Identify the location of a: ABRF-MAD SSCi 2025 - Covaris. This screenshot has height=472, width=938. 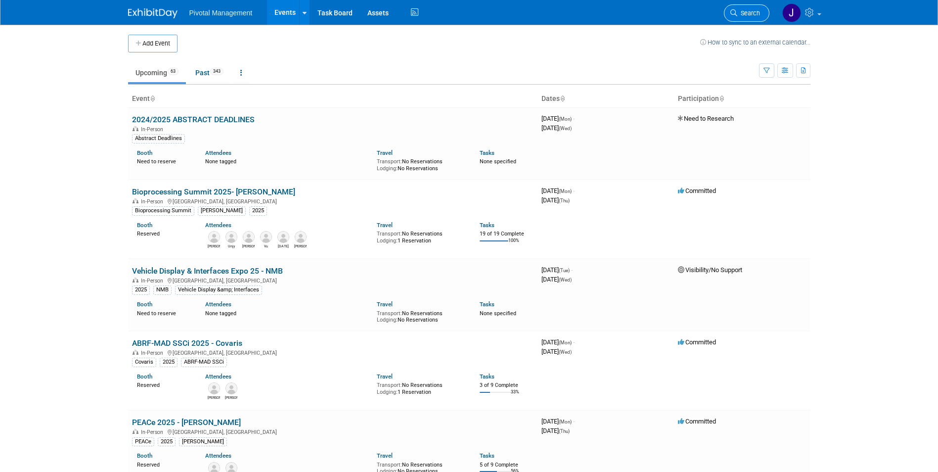
(187, 343).